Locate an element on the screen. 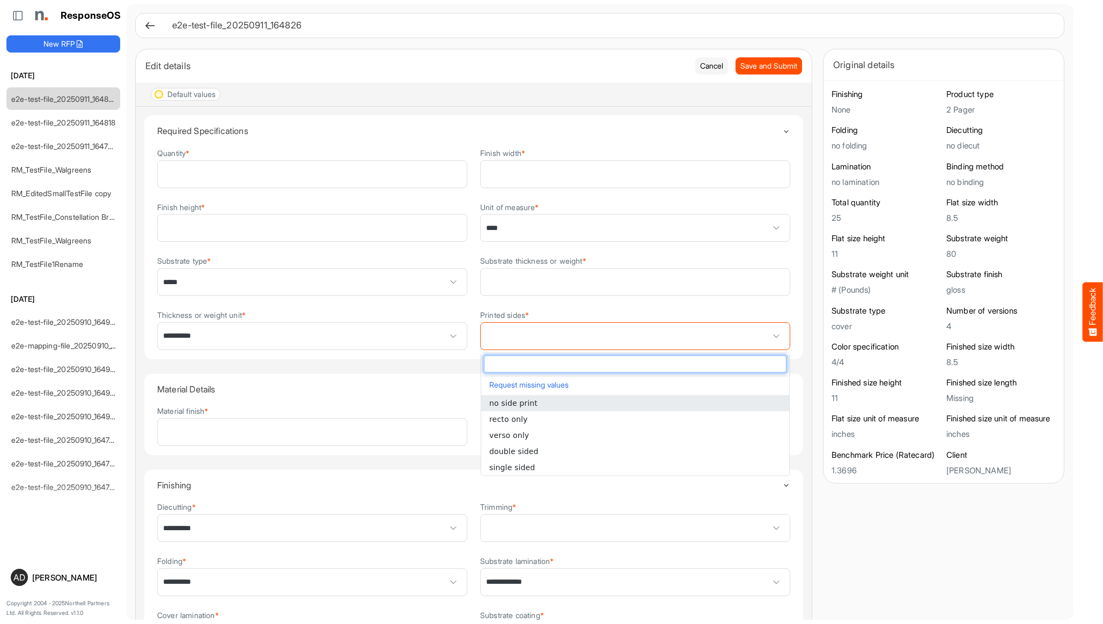  h6: Flat size width is located at coordinates (1001, 203).